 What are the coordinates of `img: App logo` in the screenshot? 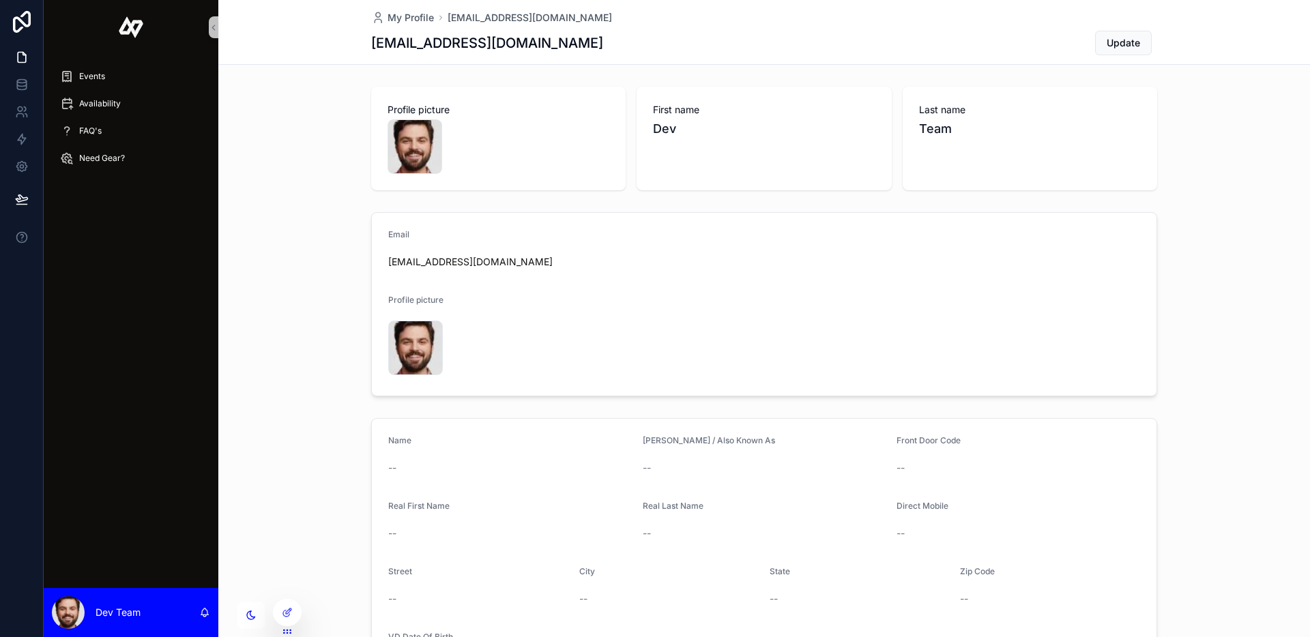 It's located at (131, 27).